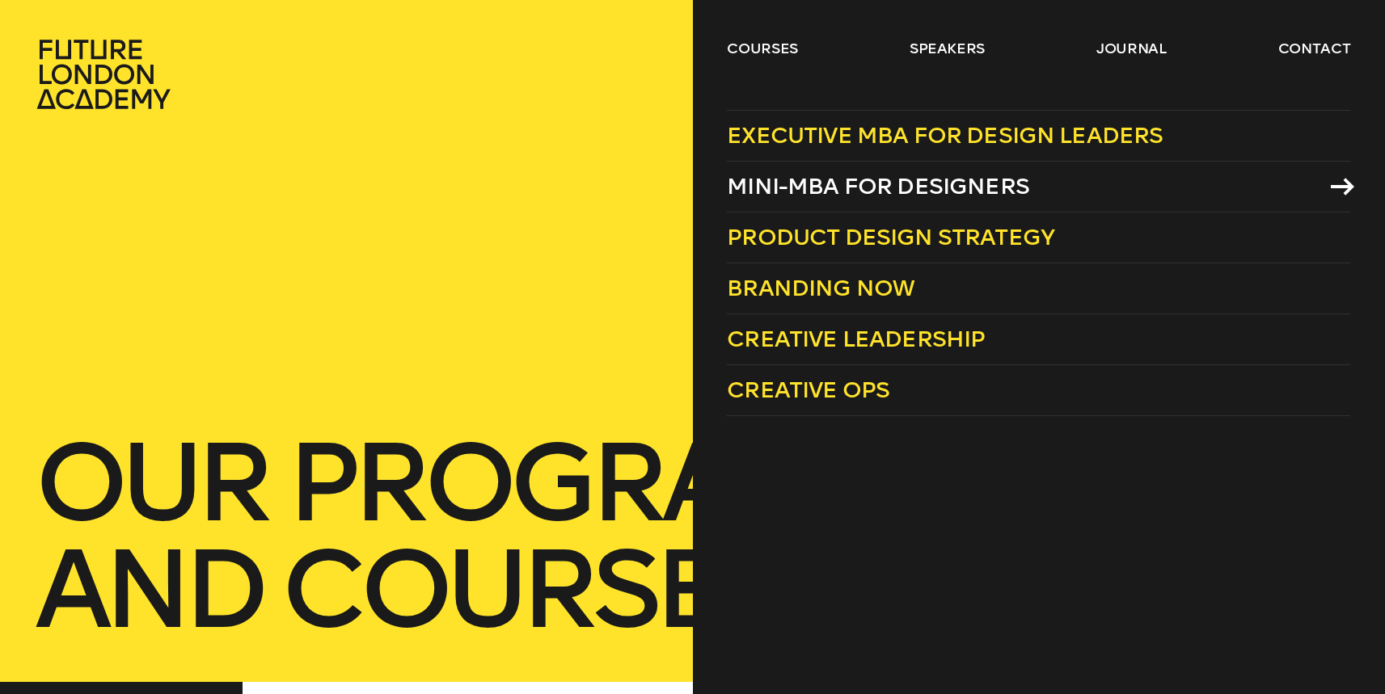 The image size is (1385, 694). Describe the element at coordinates (1038, 187) in the screenshot. I see `a: Mini-MBA for Designers` at that location.